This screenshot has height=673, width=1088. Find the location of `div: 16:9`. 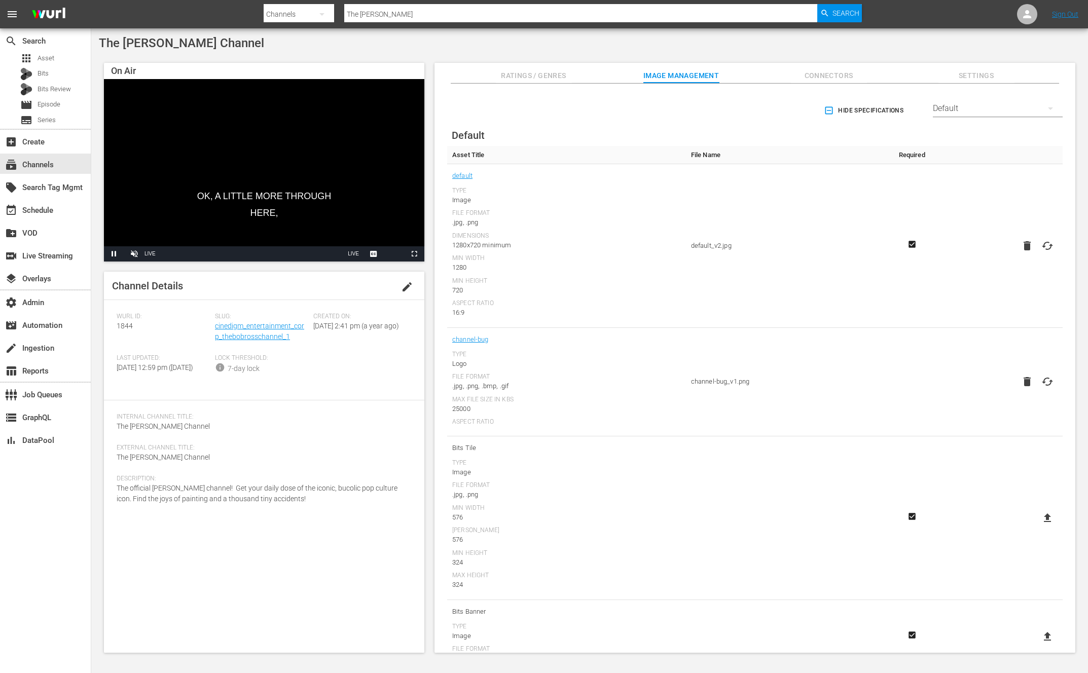

div: 16:9 is located at coordinates (566, 313).